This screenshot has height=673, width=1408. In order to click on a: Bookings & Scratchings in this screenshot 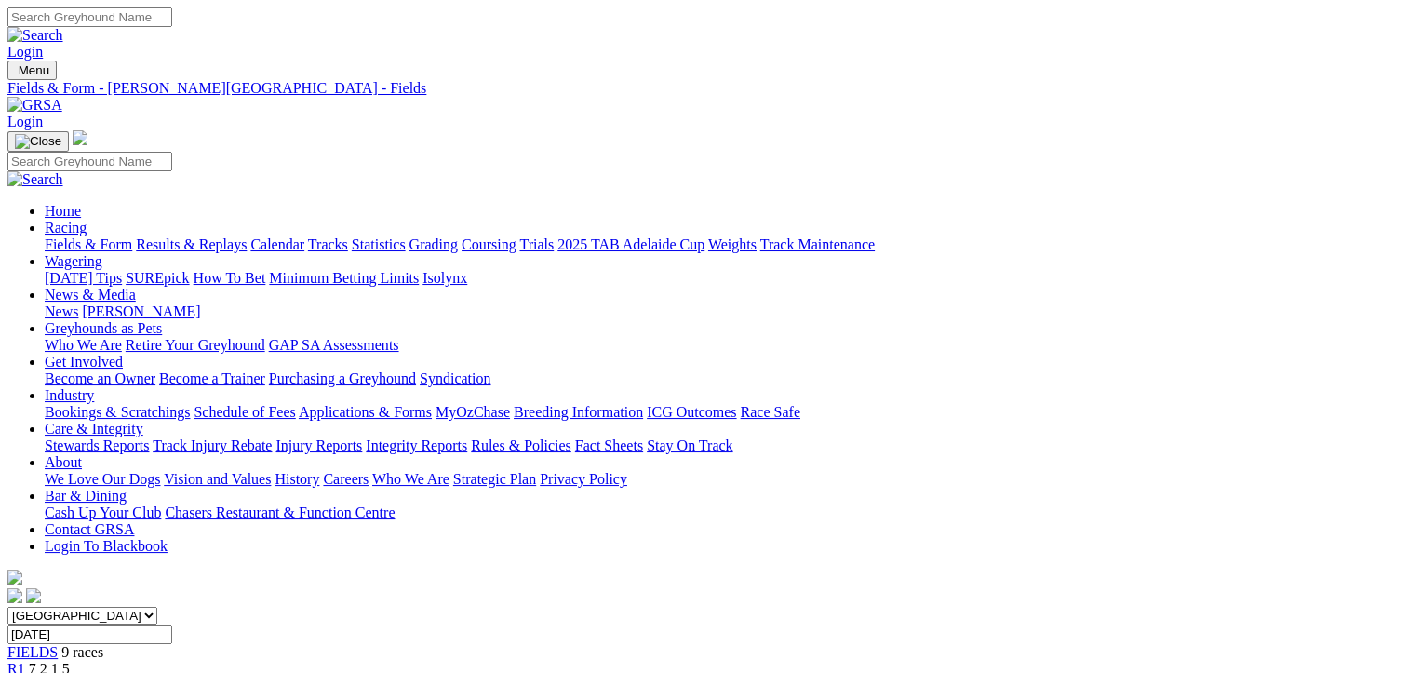, I will do `click(117, 411)`.